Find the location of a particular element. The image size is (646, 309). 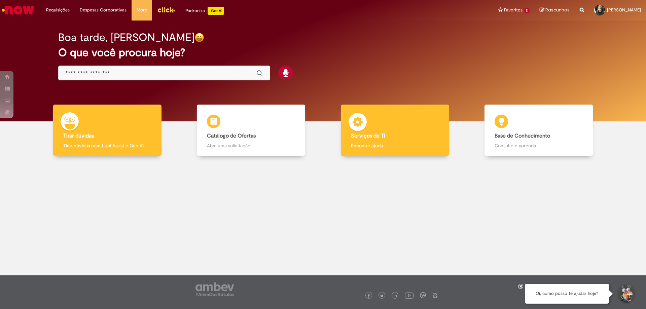

img: logo_footer_ambev_rotulo_gray.png is located at coordinates (215, 289).